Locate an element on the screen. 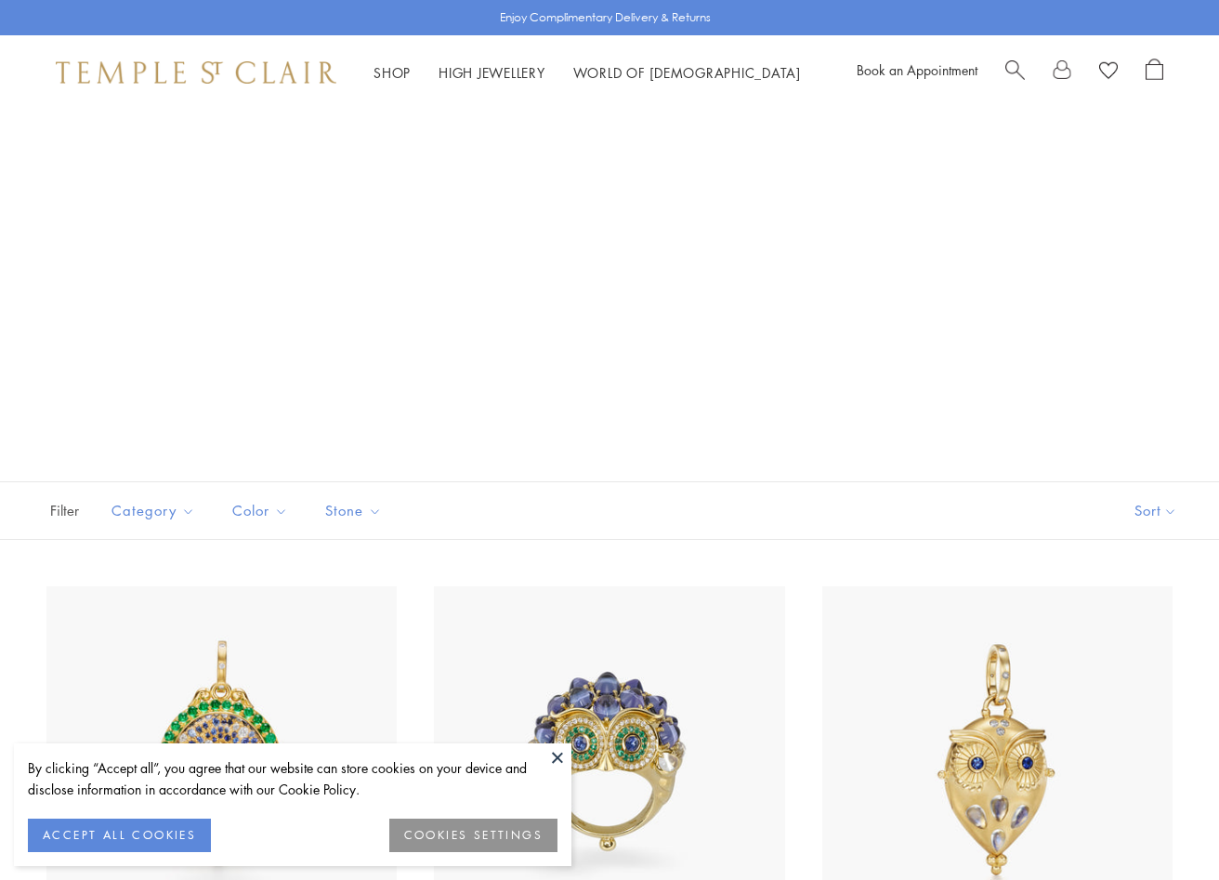  button: Category is located at coordinates (153, 510).